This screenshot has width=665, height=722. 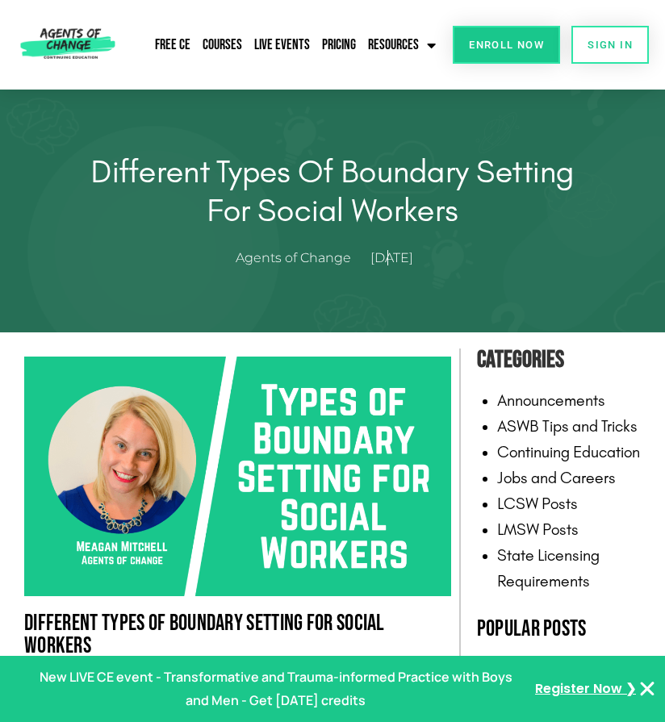 I want to click on a: Jobs and Careers, so click(x=556, y=478).